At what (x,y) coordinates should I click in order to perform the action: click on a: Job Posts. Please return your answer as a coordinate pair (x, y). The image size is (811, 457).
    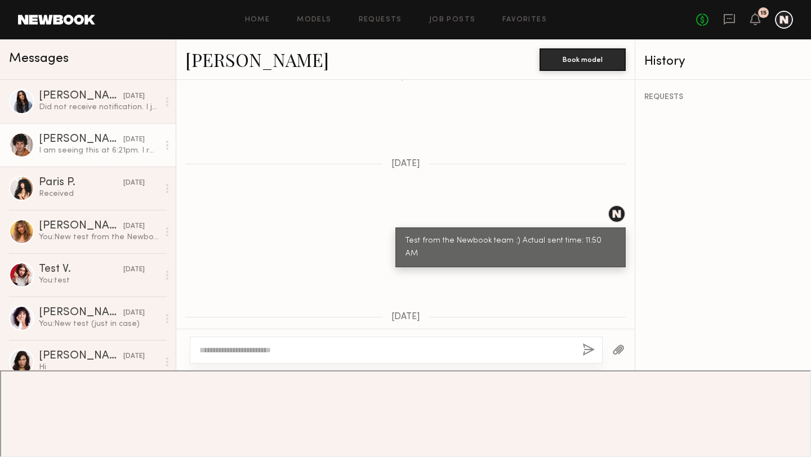
    Looking at the image, I should click on (452, 20).